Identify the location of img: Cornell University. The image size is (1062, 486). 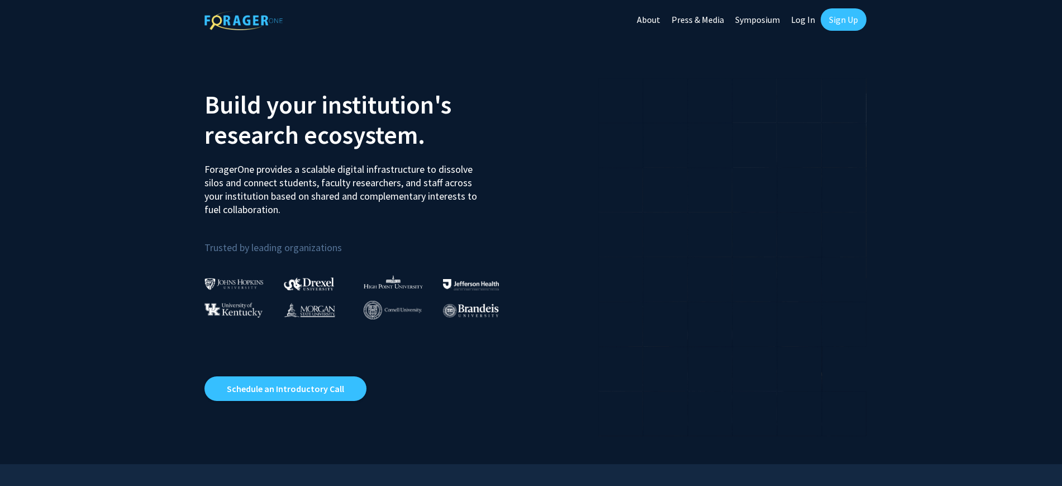
(393, 310).